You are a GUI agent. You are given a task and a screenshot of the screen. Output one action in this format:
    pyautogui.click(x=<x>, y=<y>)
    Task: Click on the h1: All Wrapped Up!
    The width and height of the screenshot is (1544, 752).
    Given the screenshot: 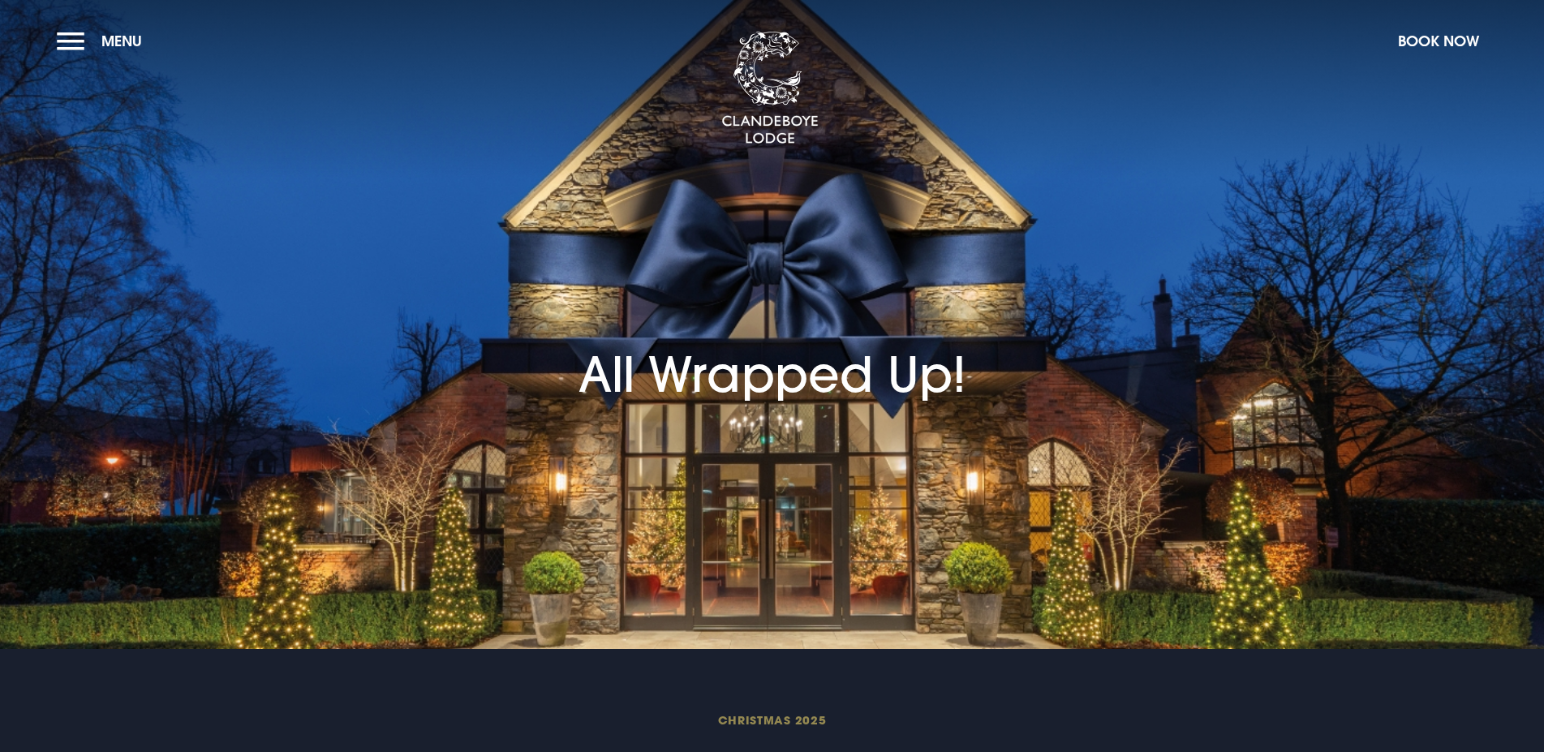 What is the action you would take?
    pyautogui.click(x=772, y=328)
    